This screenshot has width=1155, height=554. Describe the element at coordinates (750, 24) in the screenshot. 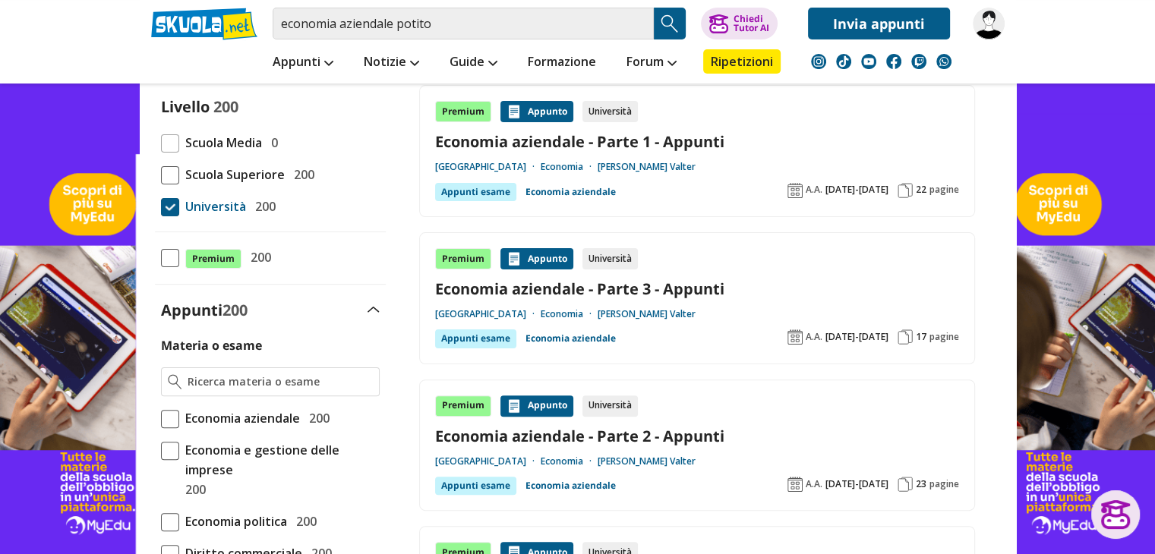

I see `div: Chiedi Tutor AI` at that location.